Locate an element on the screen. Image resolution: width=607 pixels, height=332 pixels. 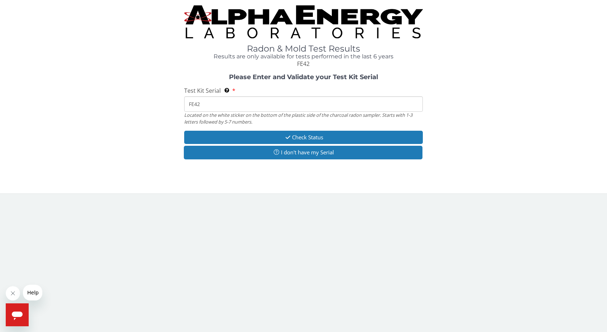
h1: Radon & Mold Test Results is located at coordinates (303, 49).